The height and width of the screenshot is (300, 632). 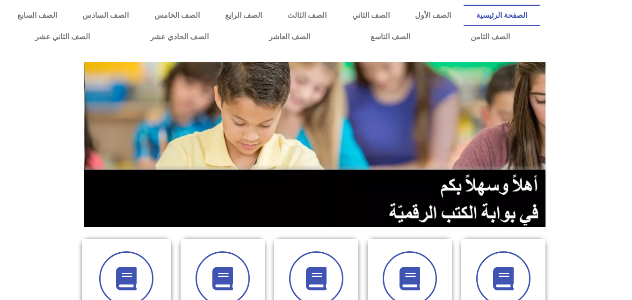 What do you see at coordinates (307, 15) in the screenshot?
I see `a: الصف الثالث` at bounding box center [307, 15].